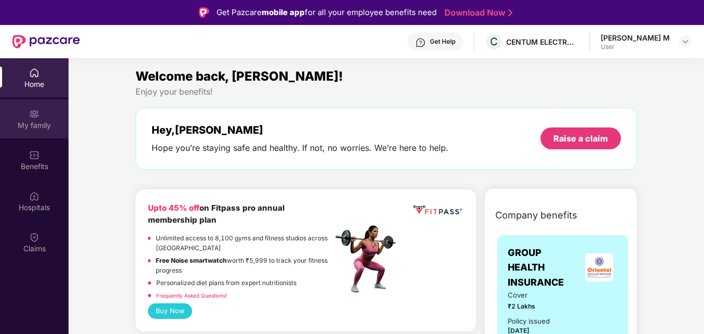 This screenshot has width=704, height=334. What do you see at coordinates (686, 42) in the screenshot?
I see `img: svg+xml;base64,PHN2ZyBpZD0iRHJvcGRvd24tMzJ4MzIiIHhtbG5zPSJodHRwOi8vd3d3LnczLm9yZy8yMDAwL3N2ZyIgd2...` at bounding box center [686, 42].